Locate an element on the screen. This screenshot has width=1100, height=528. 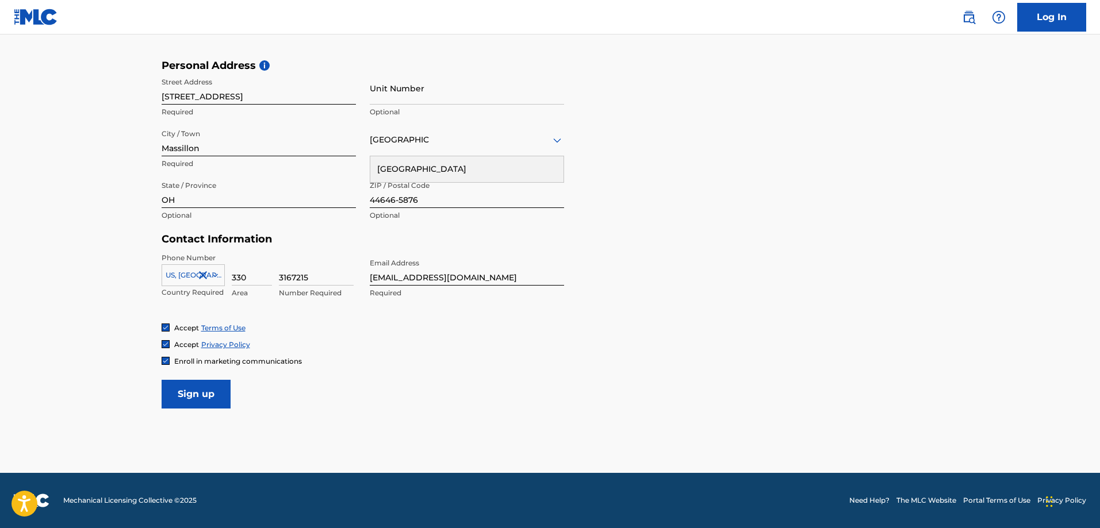
span: Enroll in marketing communications is located at coordinates (238, 361).